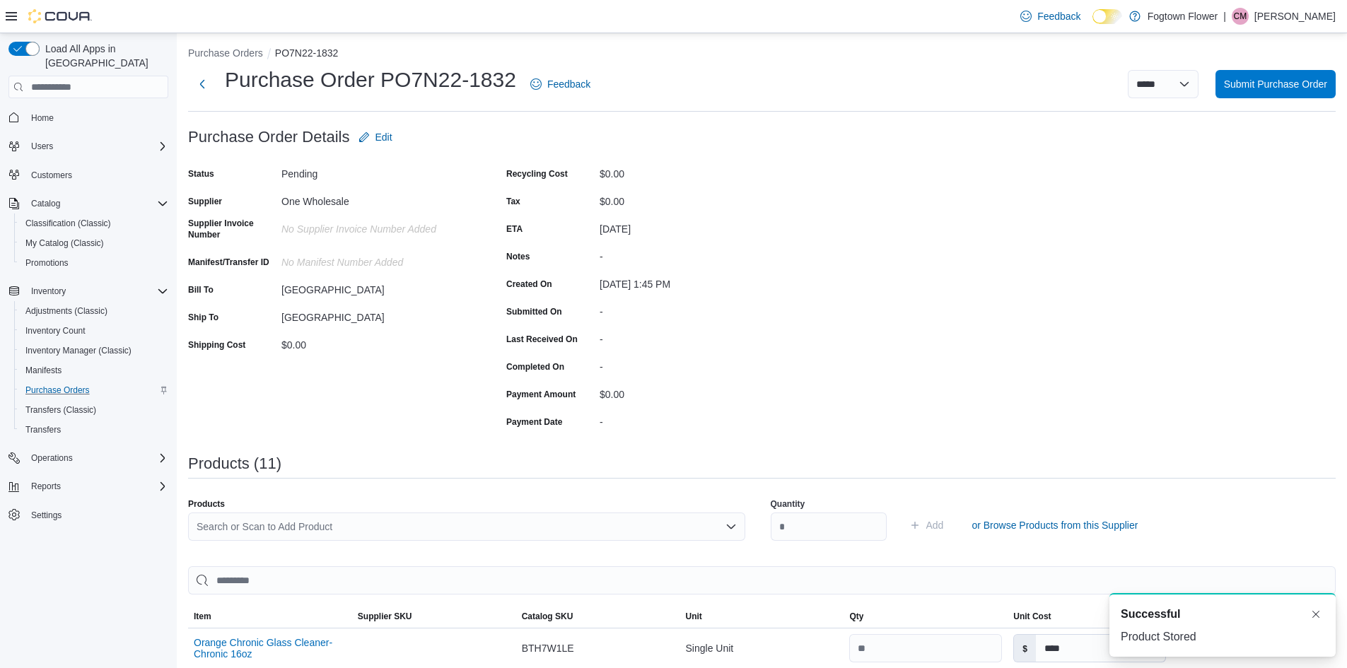  I want to click on button: Promotions, so click(94, 263).